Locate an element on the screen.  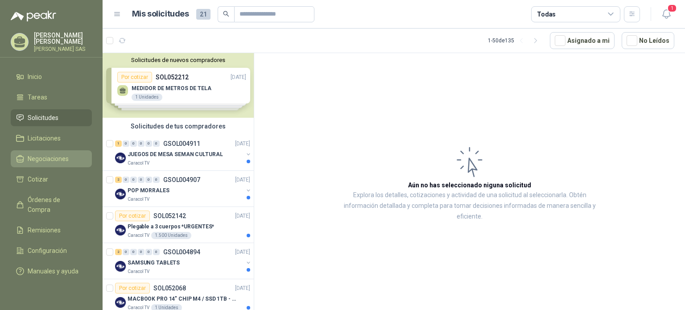
h3: Aún no has seleccionado niguna solicitud is located at coordinates (470, 185).